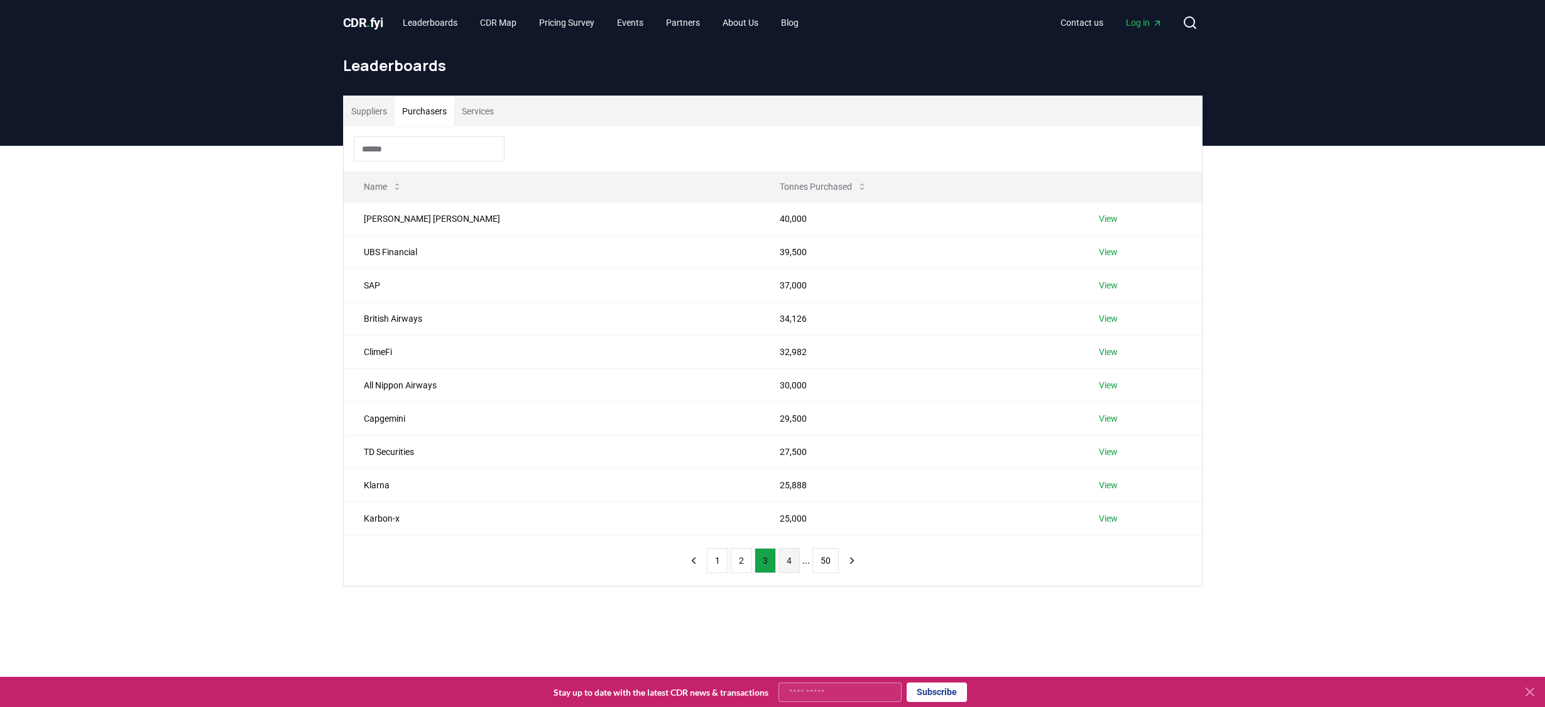  What do you see at coordinates (919, 418) in the screenshot?
I see `td: 29,500` at bounding box center [919, 418].